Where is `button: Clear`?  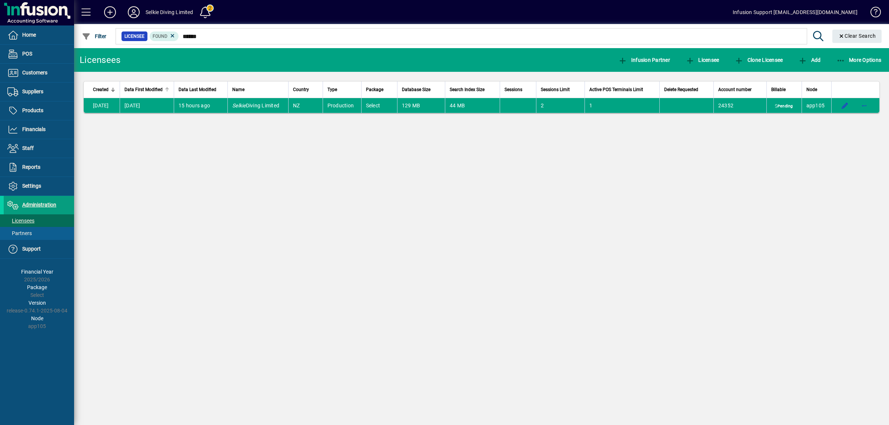 button: Clear is located at coordinates (857, 36).